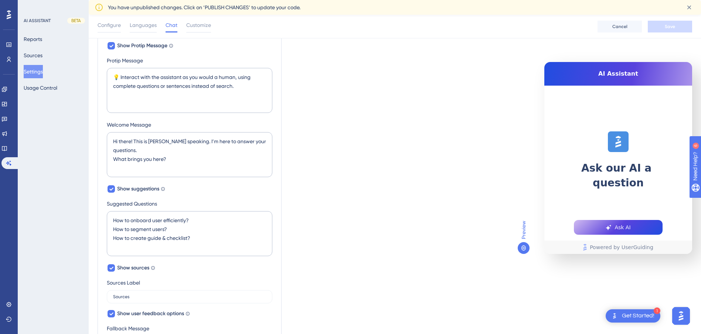 The width and height of the screenshot is (701, 334). Describe the element at coordinates (190, 61) in the screenshot. I see `label: Protip Message` at that location.